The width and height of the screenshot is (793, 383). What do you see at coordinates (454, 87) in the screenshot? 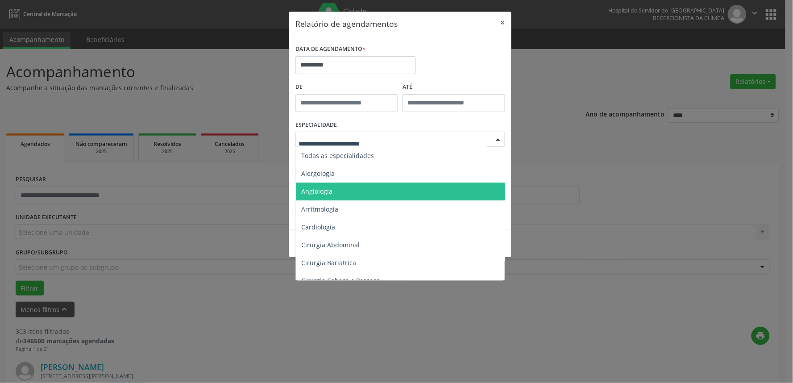
I see `label: ATÉ` at bounding box center [454, 87].